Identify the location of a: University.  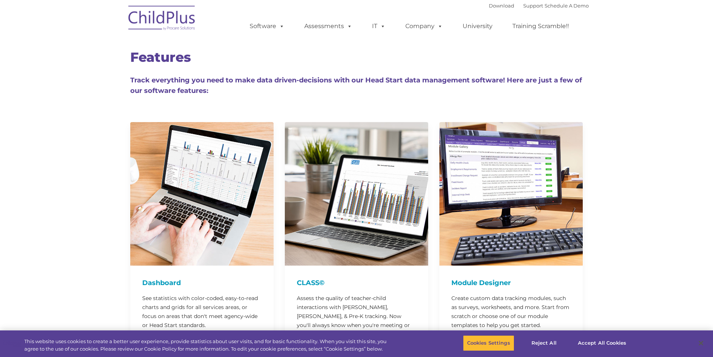
(478, 26).